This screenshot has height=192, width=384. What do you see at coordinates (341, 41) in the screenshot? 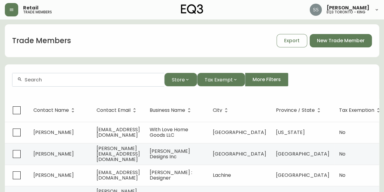
I see `span: New Trade Member` at bounding box center [341, 41].